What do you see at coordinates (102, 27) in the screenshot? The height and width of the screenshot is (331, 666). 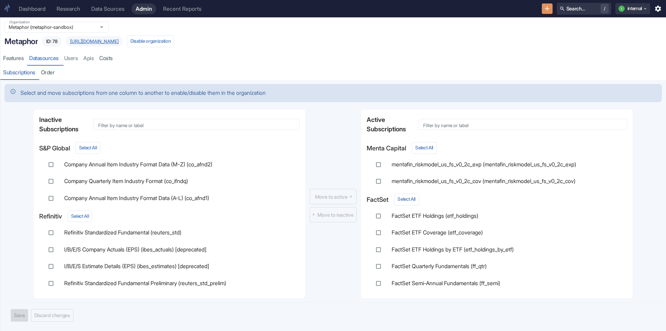 I see `button: Open` at bounding box center [102, 27].